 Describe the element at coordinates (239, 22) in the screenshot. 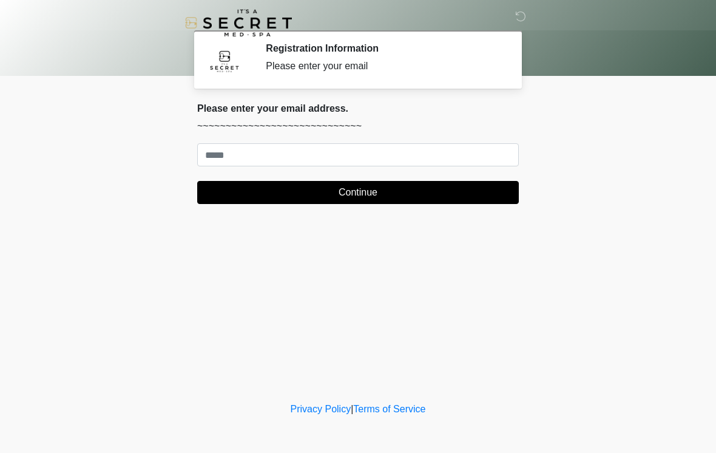

I see `img: It's A Secret Med Spa Logo` at that location.